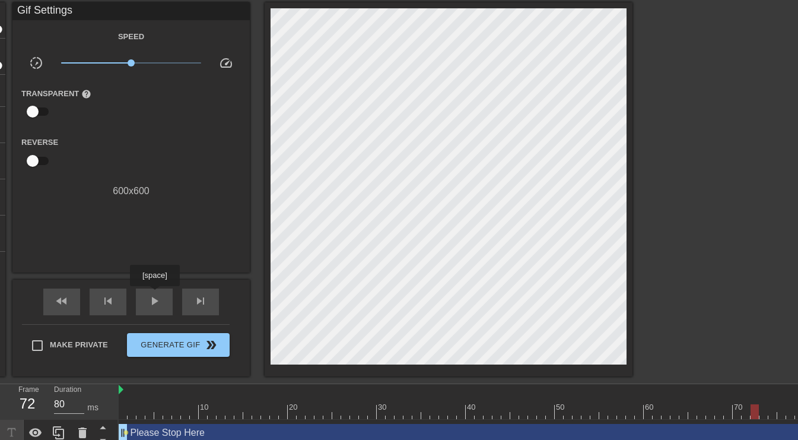 This screenshot has height=440, width=798. I want to click on div: ms, so click(93, 407).